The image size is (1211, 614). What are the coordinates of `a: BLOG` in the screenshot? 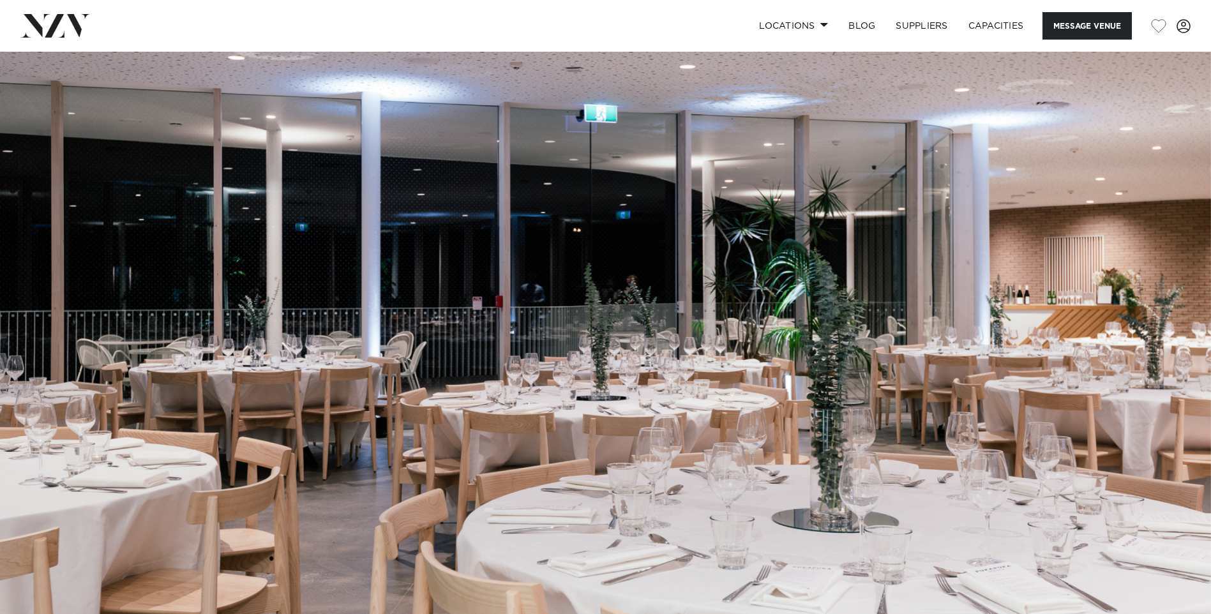 It's located at (862, 26).